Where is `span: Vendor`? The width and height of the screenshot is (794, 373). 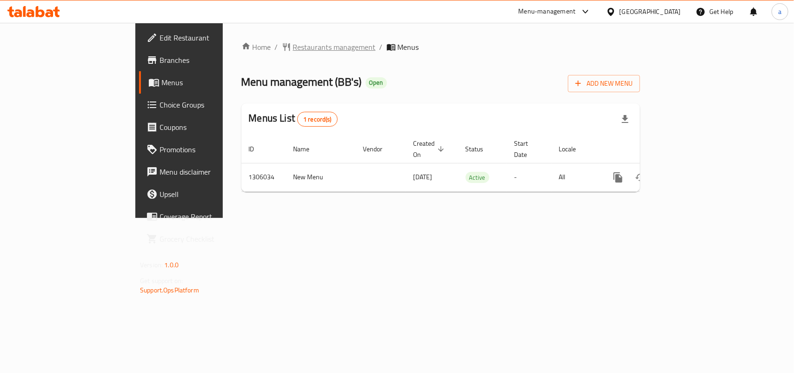 span: Vendor is located at coordinates (379, 149).